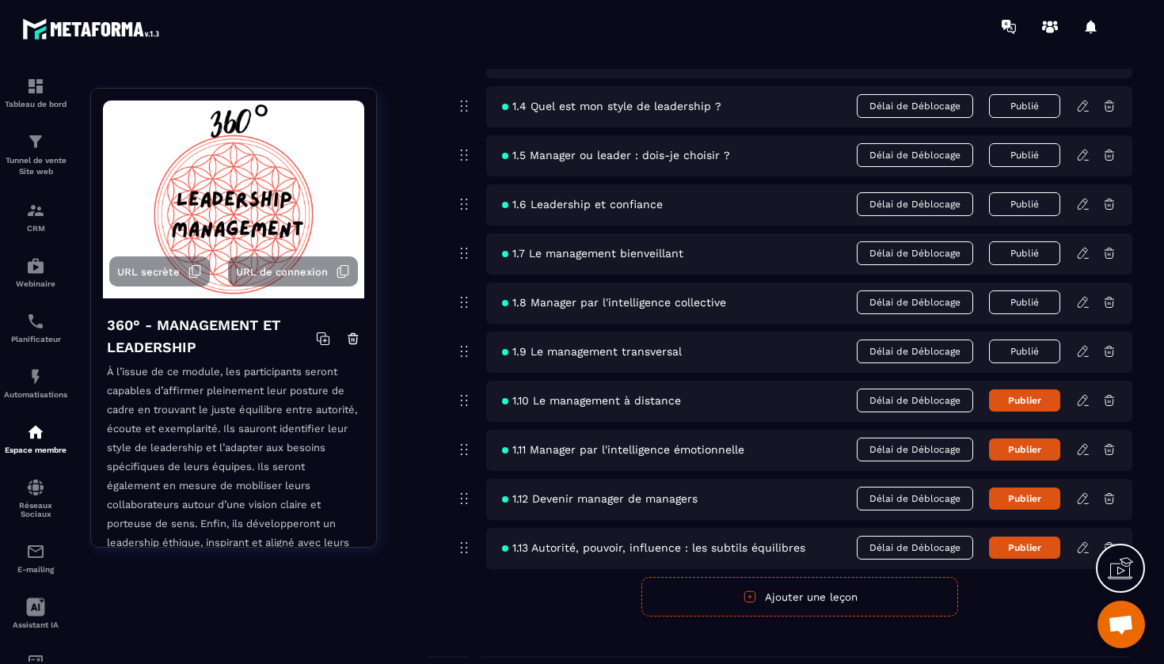  What do you see at coordinates (36, 166) in the screenshot?
I see `p: Tunnel de vente Site web` at bounding box center [36, 166].